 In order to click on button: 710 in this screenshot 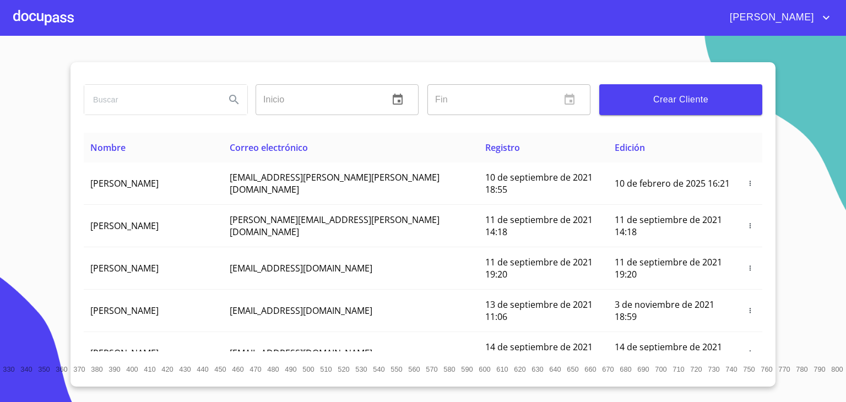, I will do `click(679, 369)`.